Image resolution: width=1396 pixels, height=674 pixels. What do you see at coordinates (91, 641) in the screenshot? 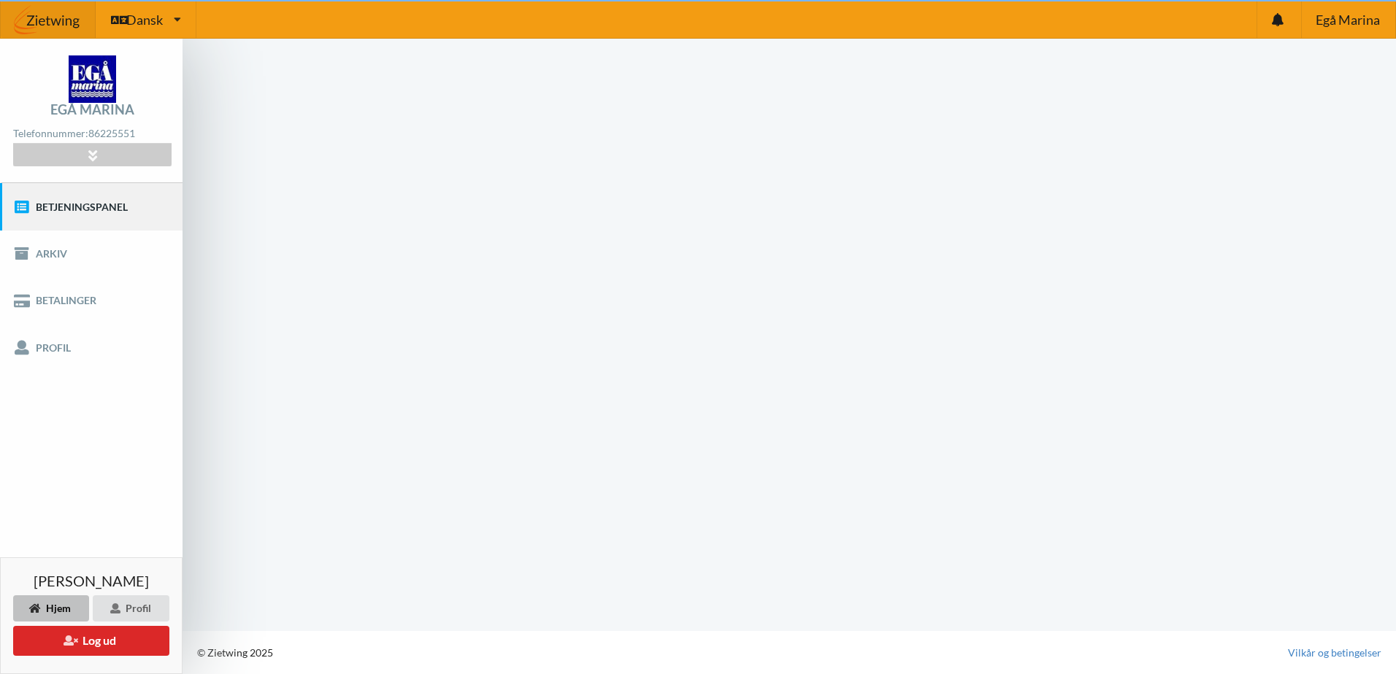
I see `button: Log ud` at bounding box center [91, 641].